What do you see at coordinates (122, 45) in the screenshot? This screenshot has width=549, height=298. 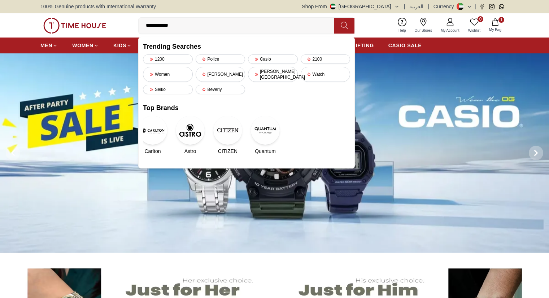 I see `a: KIDS` at bounding box center [122, 45].